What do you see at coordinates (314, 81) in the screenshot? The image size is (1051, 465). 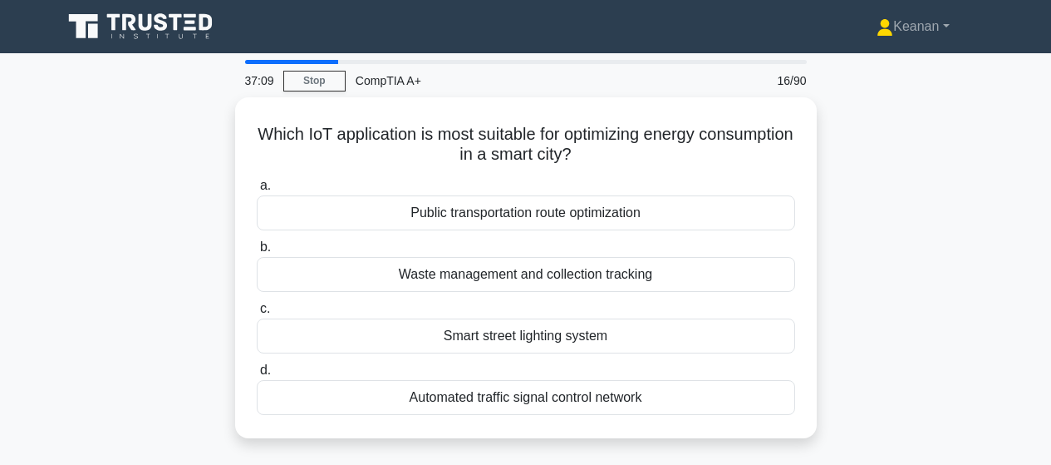 I see `a: Stop` at bounding box center [314, 81].